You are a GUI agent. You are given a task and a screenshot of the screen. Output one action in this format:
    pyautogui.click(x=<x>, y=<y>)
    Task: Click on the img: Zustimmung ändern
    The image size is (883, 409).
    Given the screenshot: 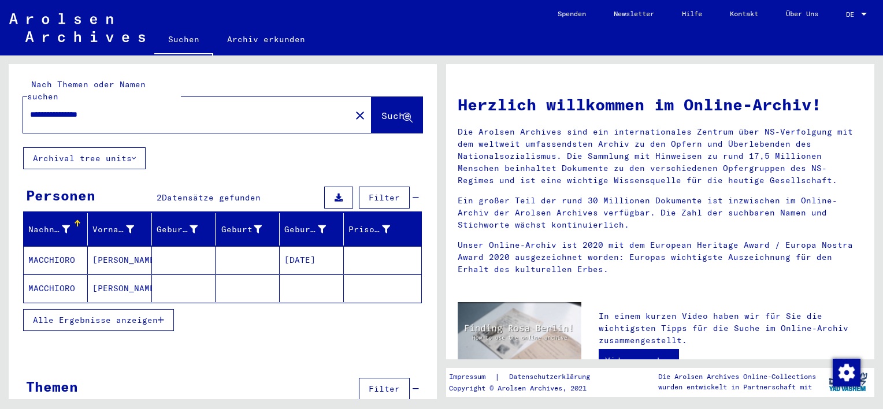 What is the action you would take?
    pyautogui.click(x=846, y=373)
    